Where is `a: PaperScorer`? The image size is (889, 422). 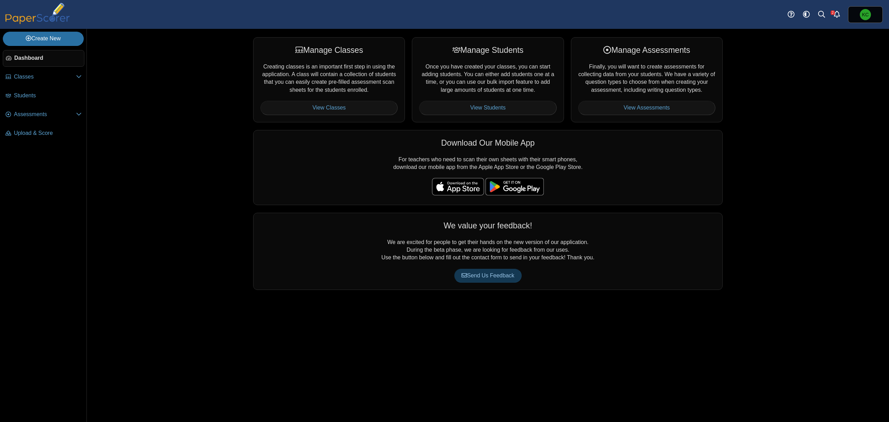 a: PaperScorer is located at coordinates (38, 22).